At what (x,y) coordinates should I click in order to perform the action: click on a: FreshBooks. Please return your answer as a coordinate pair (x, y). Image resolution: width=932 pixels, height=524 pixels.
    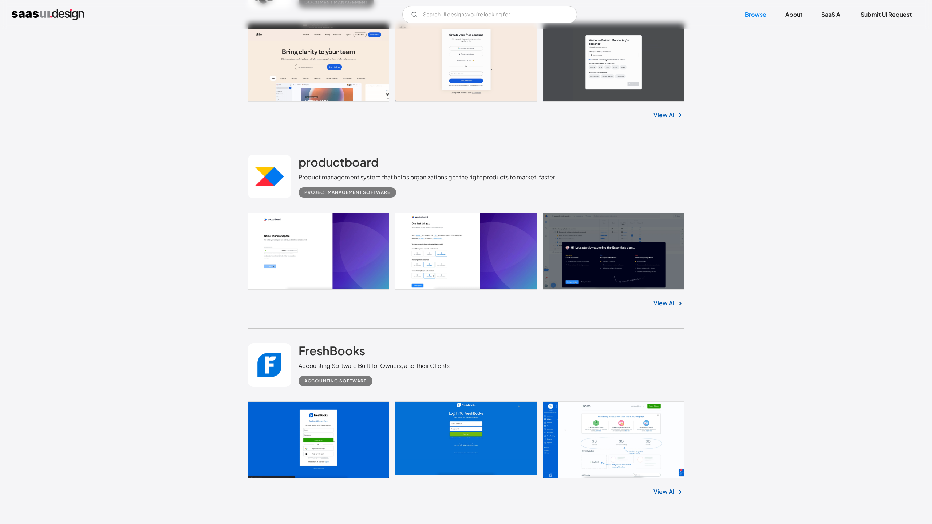
    Looking at the image, I should click on (332, 352).